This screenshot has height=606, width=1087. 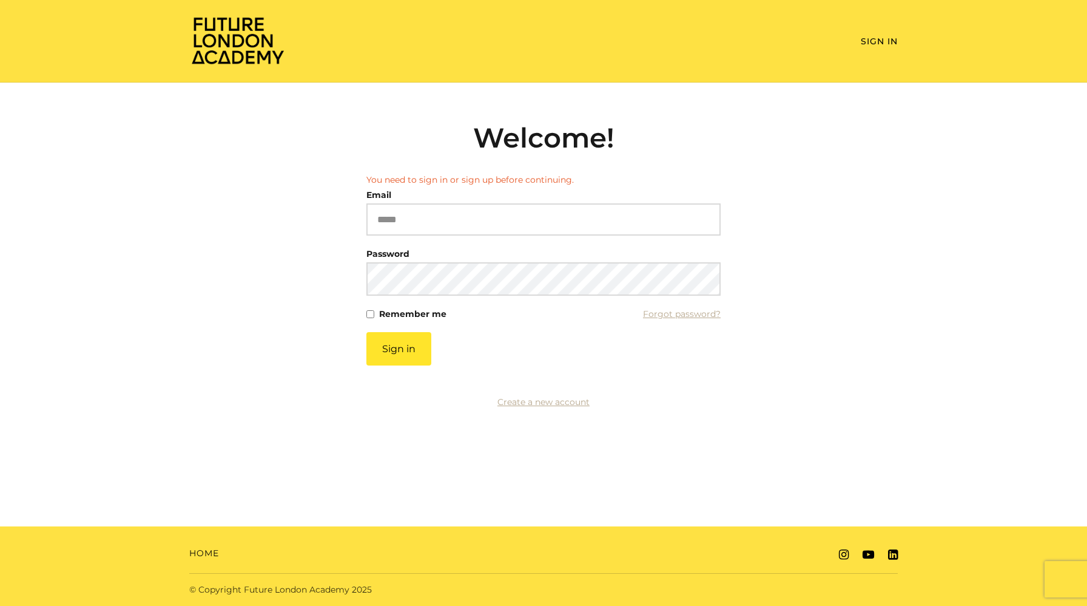 I want to click on a: Sign In, so click(x=879, y=41).